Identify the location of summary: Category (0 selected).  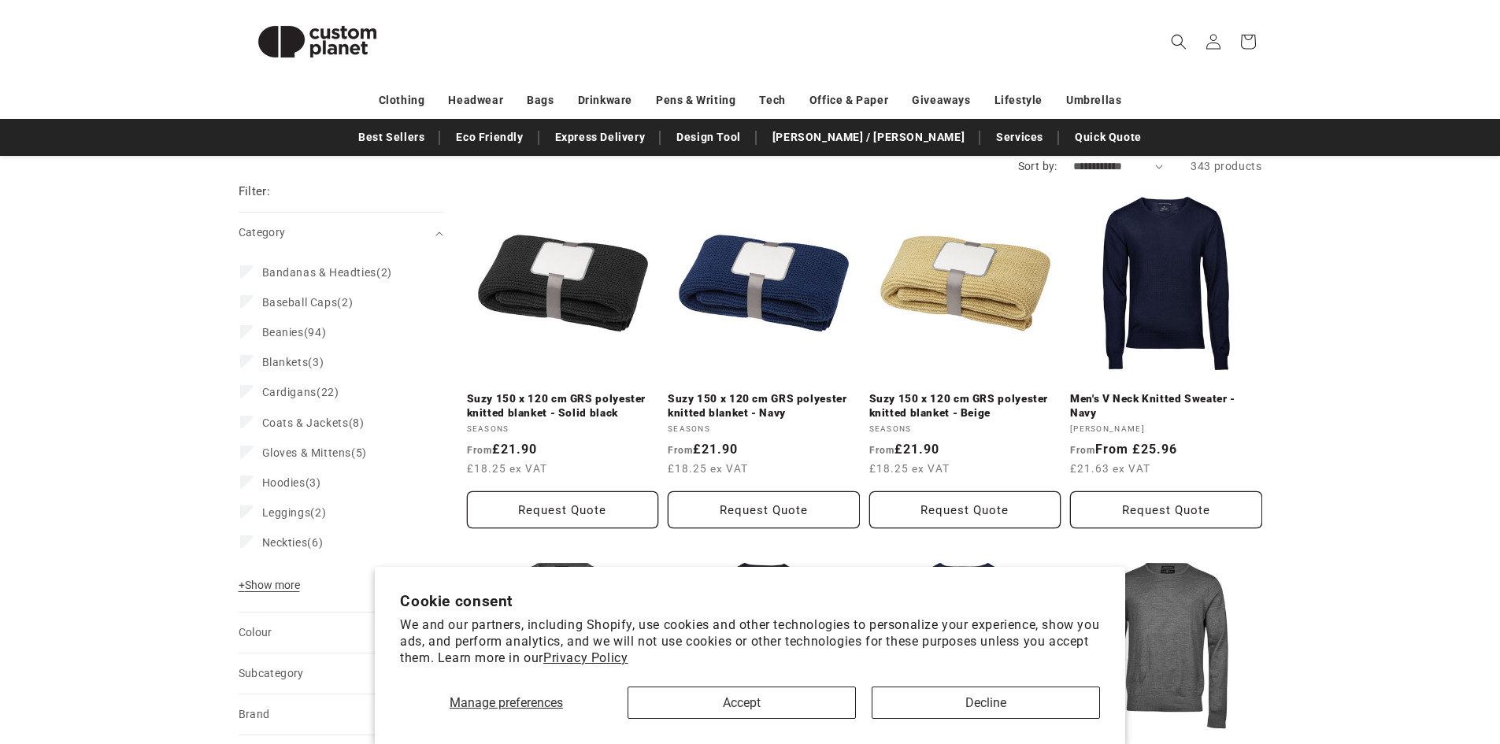
(341, 232).